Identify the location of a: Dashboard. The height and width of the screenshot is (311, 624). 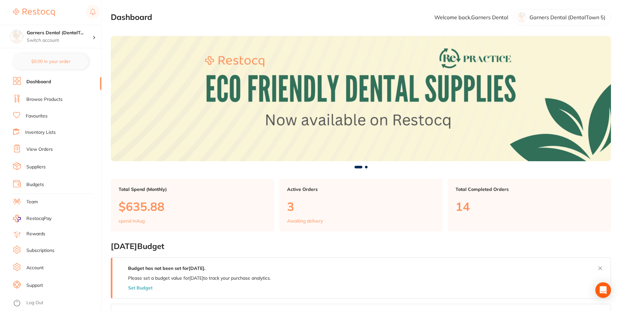
(39, 82).